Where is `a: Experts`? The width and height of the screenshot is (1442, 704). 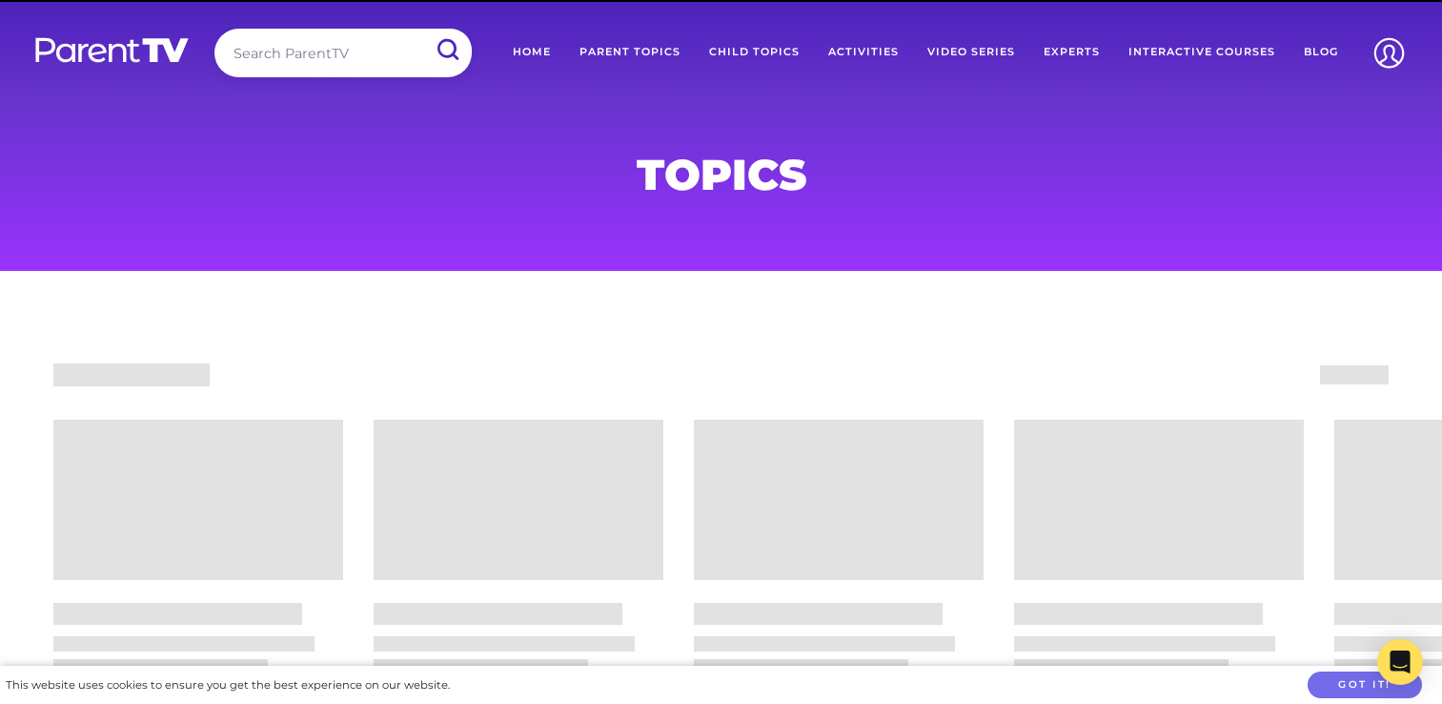 a: Experts is located at coordinates (1072, 52).